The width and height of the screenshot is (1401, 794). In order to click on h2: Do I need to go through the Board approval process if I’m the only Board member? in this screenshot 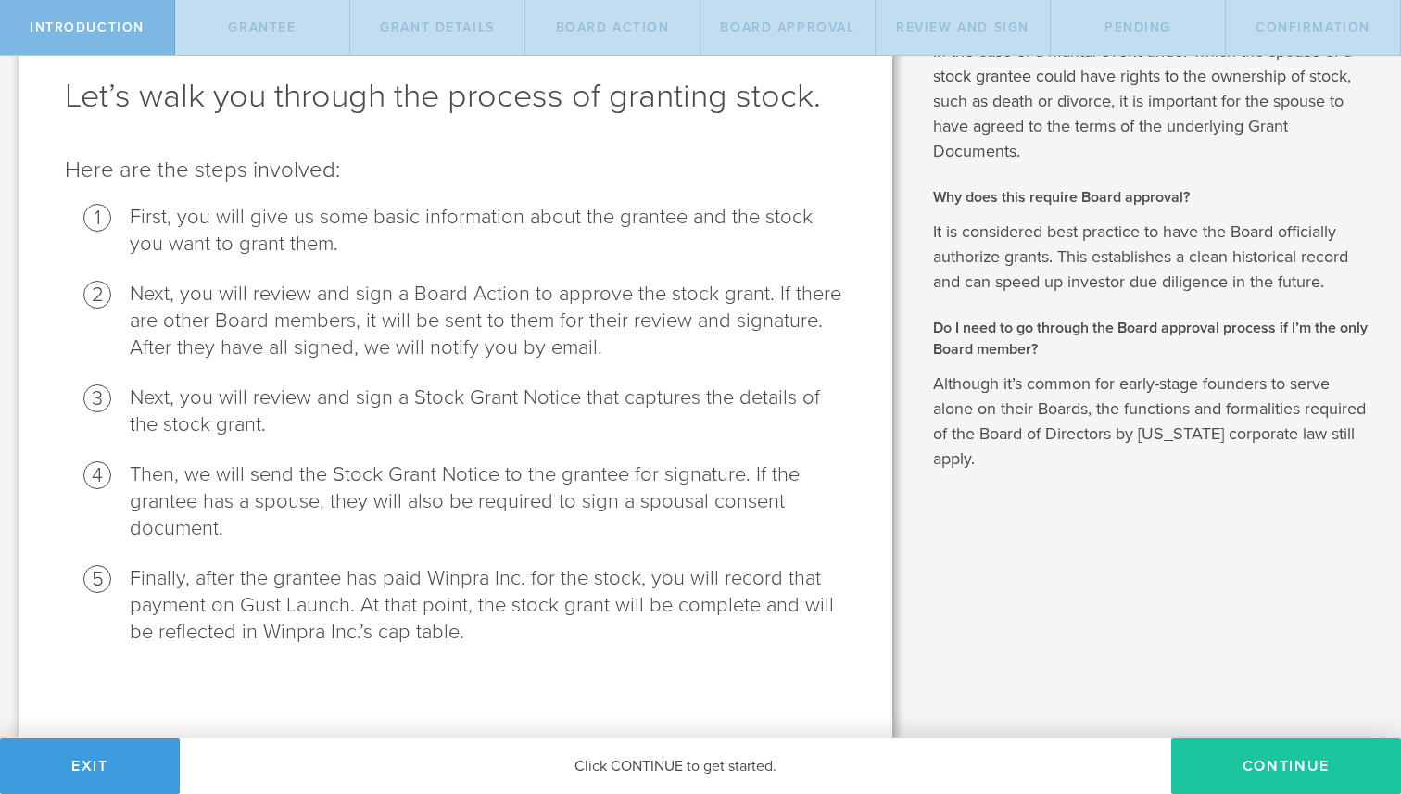, I will do `click(1152, 338)`.